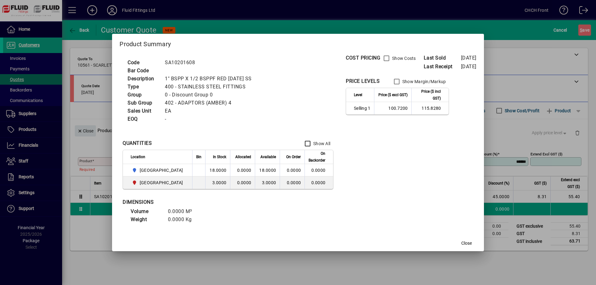 Image resolution: width=596 pixels, height=285 pixels. Describe the element at coordinates (442, 67) in the screenshot. I see `span: Last Receipt` at that location.